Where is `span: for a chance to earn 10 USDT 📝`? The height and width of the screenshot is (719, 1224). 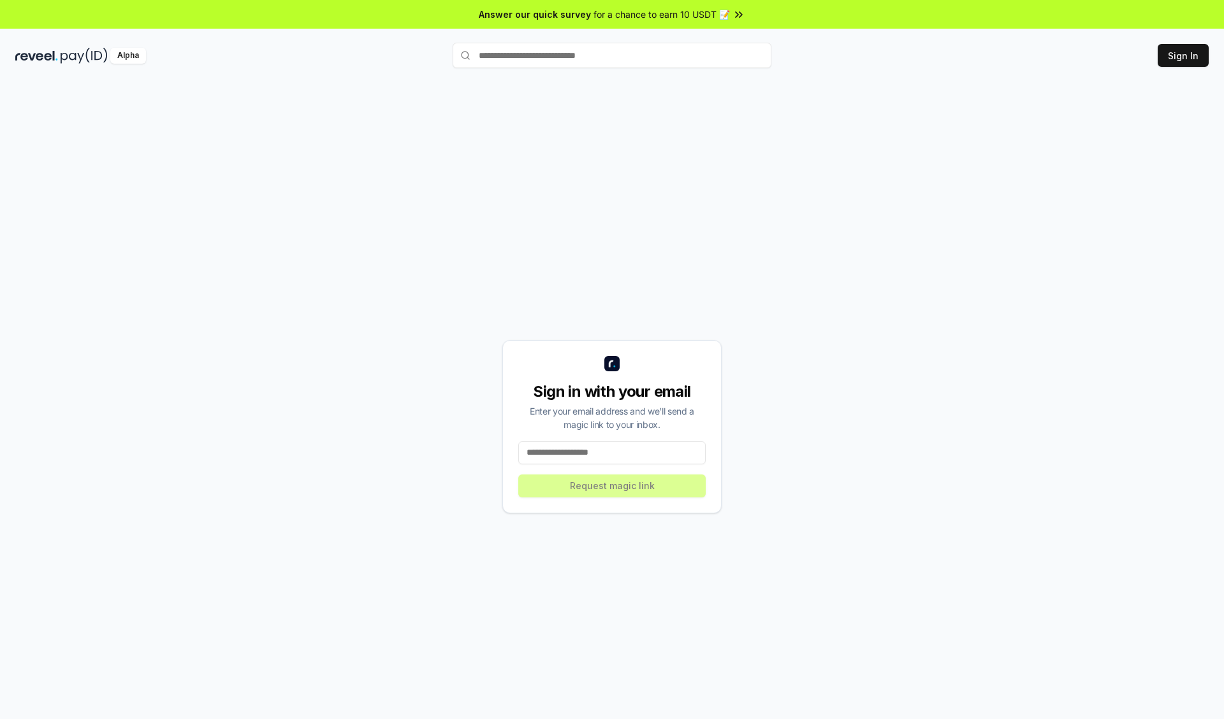
span: for a chance to earn 10 USDT 📝 is located at coordinates (661, 14).